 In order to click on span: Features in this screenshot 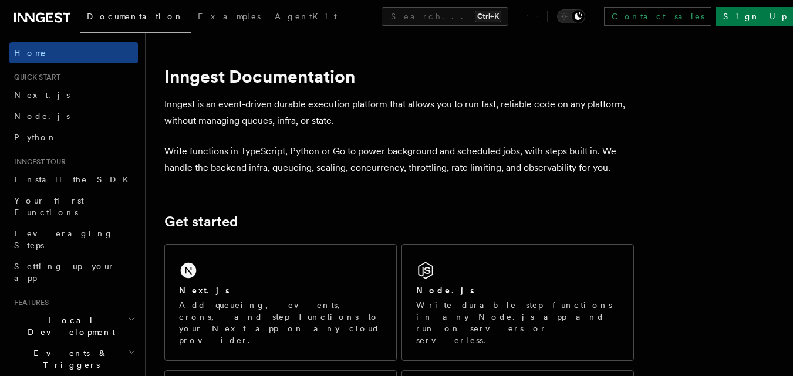, I will do `click(29, 303)`.